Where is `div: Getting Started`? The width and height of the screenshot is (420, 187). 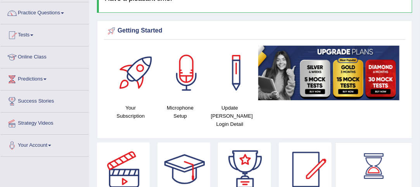 div: Getting Started is located at coordinates (254, 31).